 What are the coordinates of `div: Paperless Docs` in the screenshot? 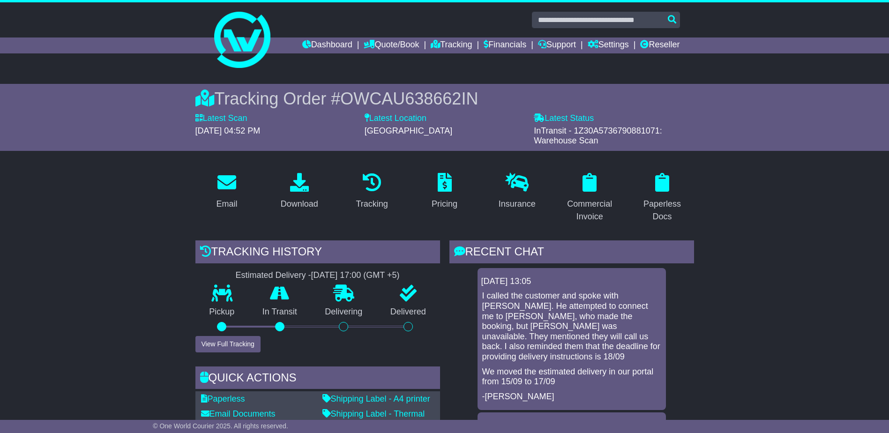 It's located at (662, 210).